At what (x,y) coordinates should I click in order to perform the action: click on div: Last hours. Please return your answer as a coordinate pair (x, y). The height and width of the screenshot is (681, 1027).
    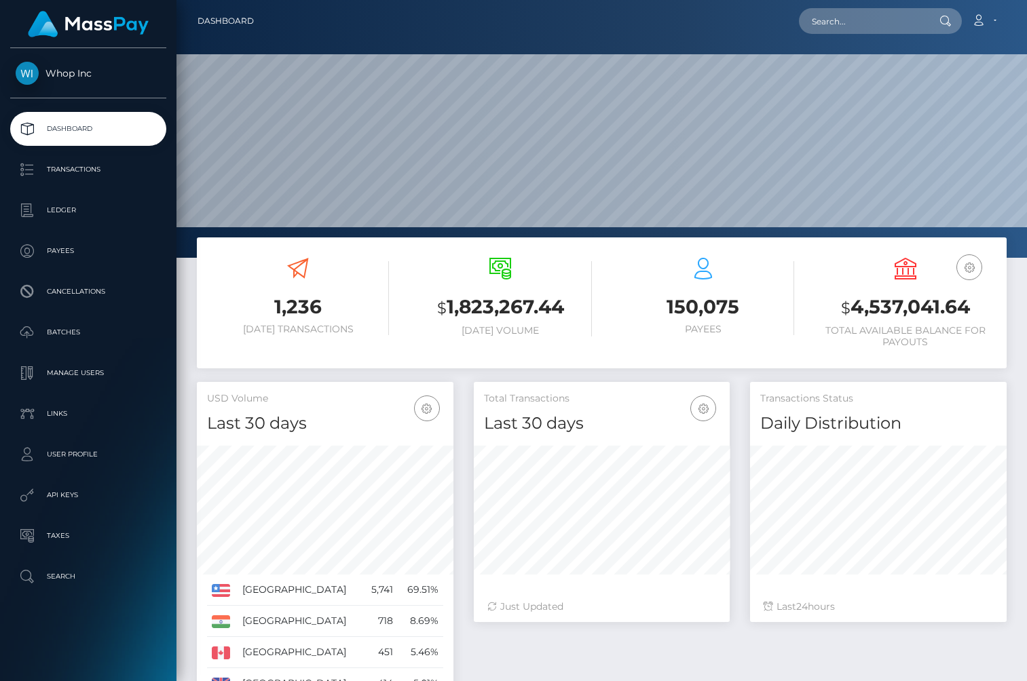
    Looking at the image, I should click on (878, 607).